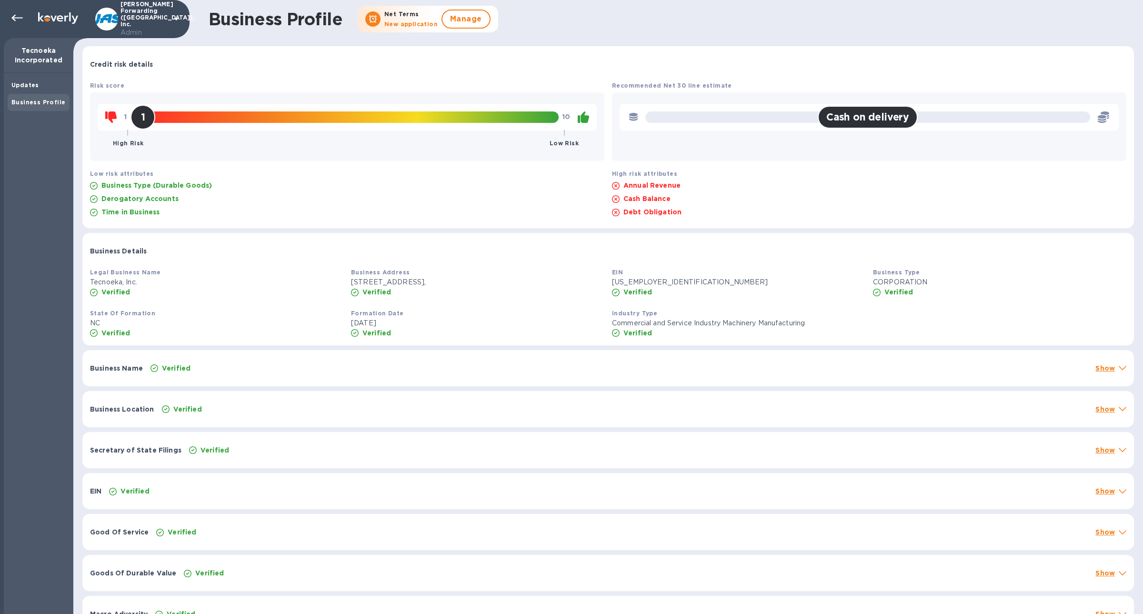 Image resolution: width=1143 pixels, height=614 pixels. I want to click on p: Tecnoeka Incorporated, so click(39, 55).